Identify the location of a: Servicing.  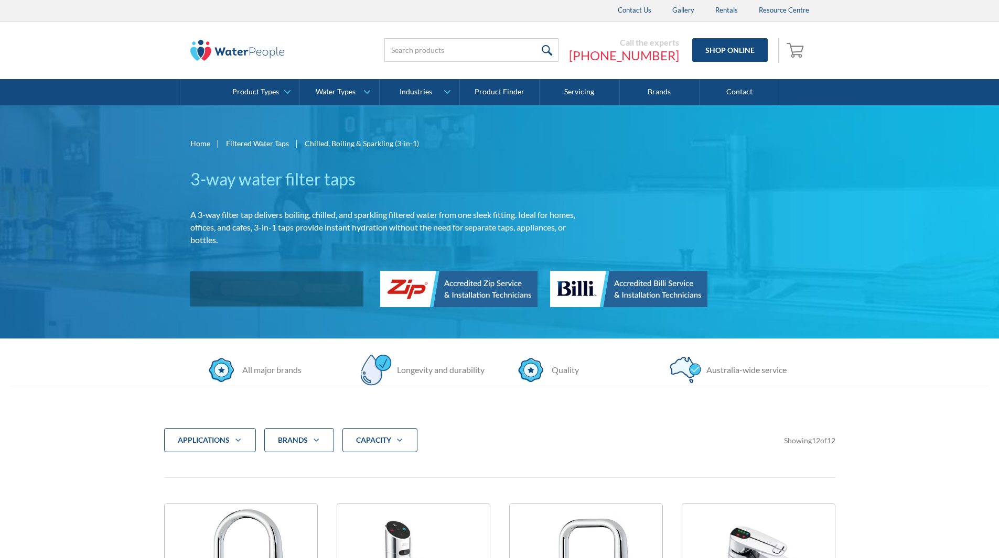
(579, 92).